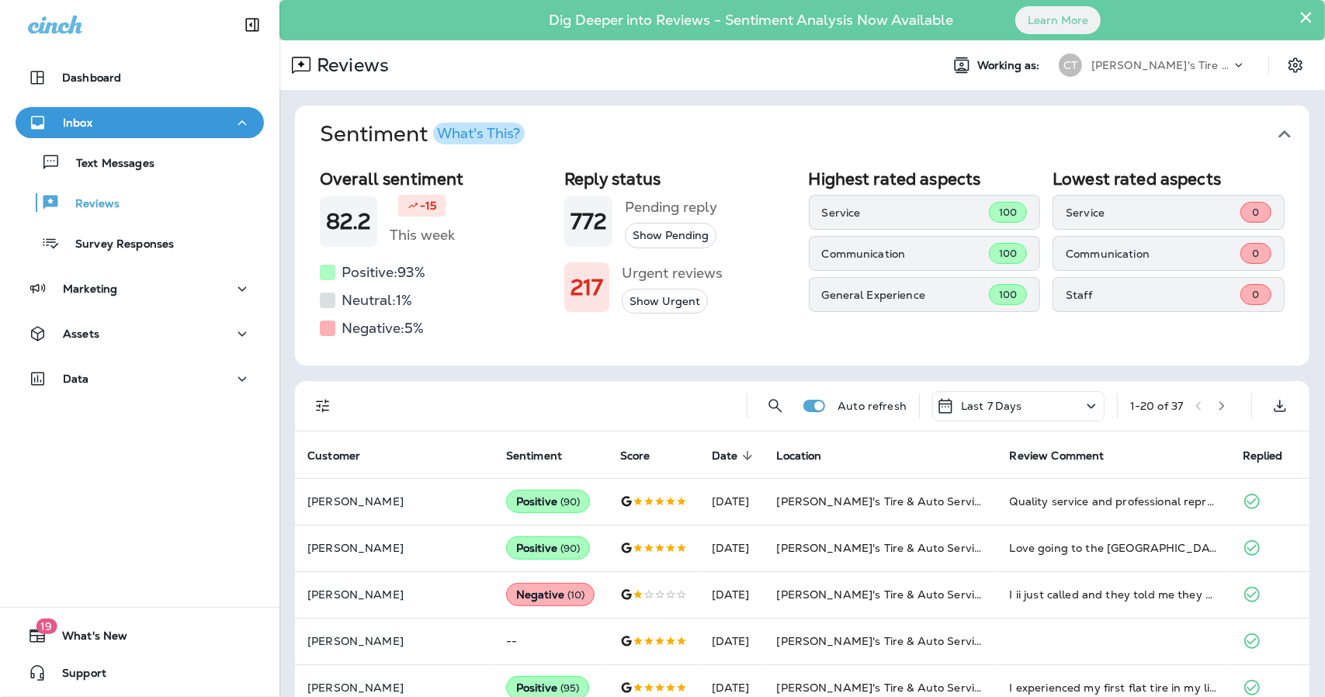 This screenshot has width=1325, height=697. Describe the element at coordinates (140, 636) in the screenshot. I see `button: 19What's New` at that location.